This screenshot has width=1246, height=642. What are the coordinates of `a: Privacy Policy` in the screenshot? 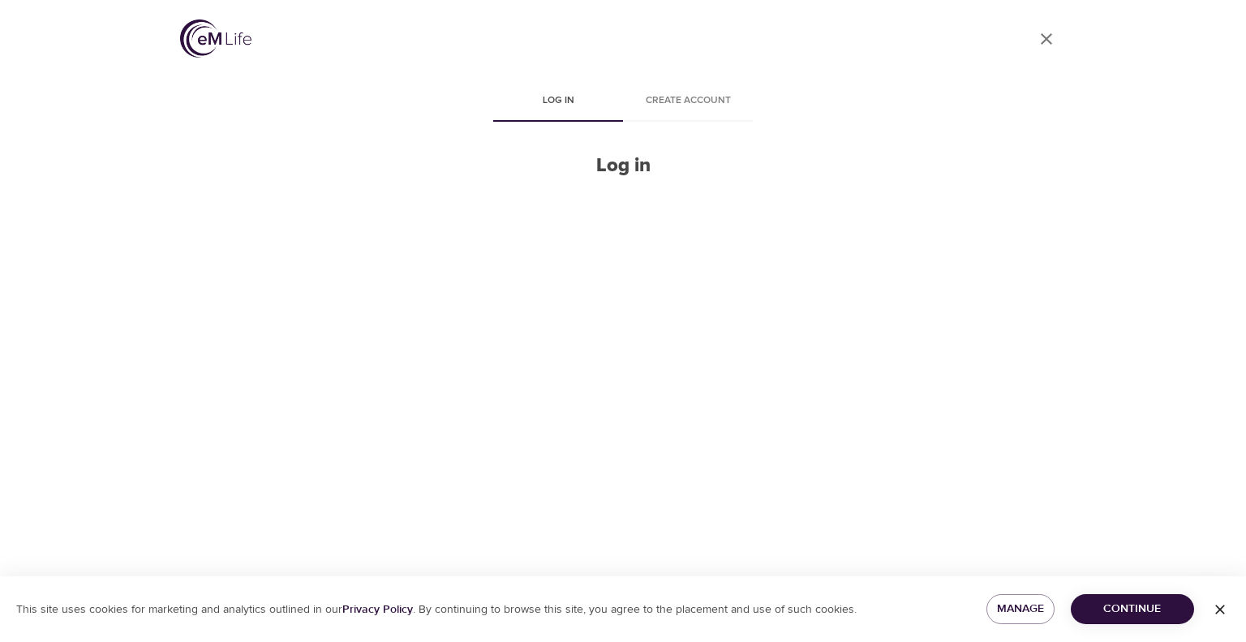 It's located at (377, 609).